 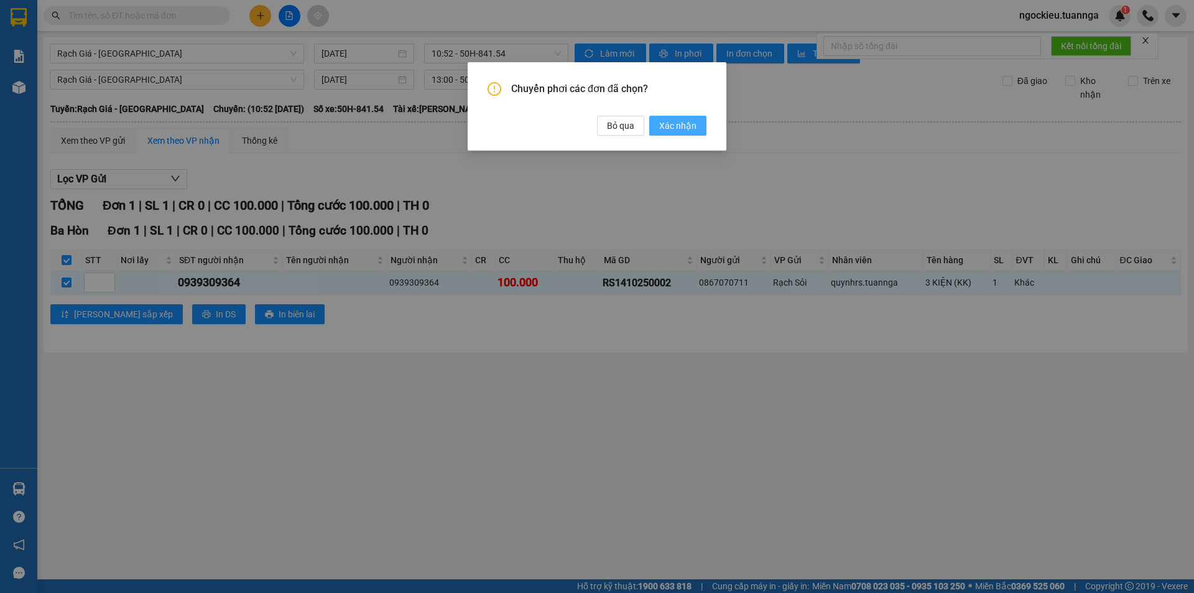 I want to click on span: Chuyển phơi các đơn đã chọn?, so click(x=609, y=89).